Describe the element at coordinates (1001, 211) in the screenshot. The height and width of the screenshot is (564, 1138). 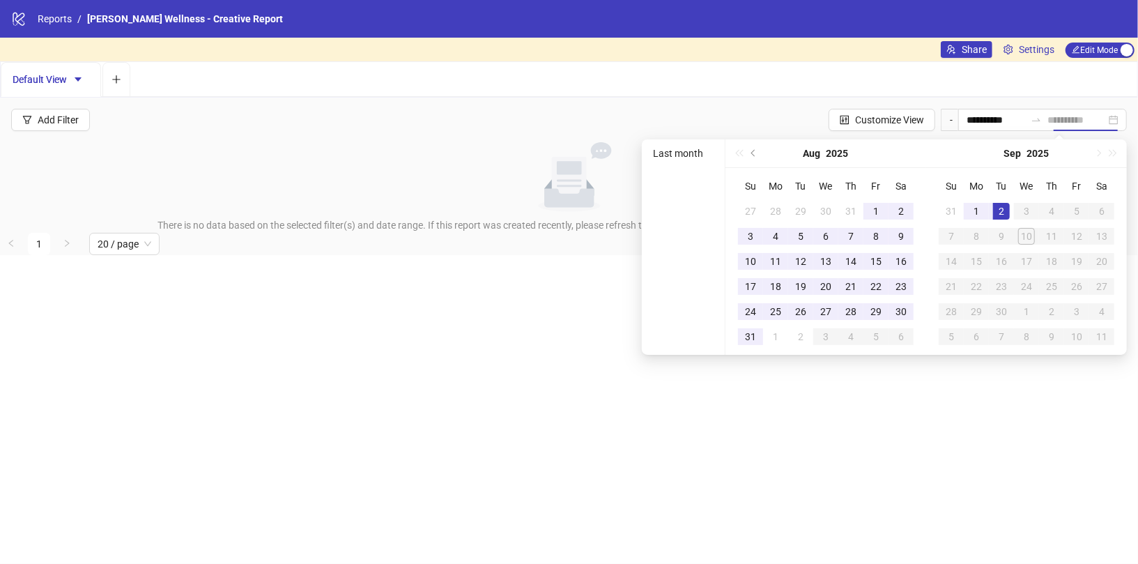
I see `div: 2` at that location.